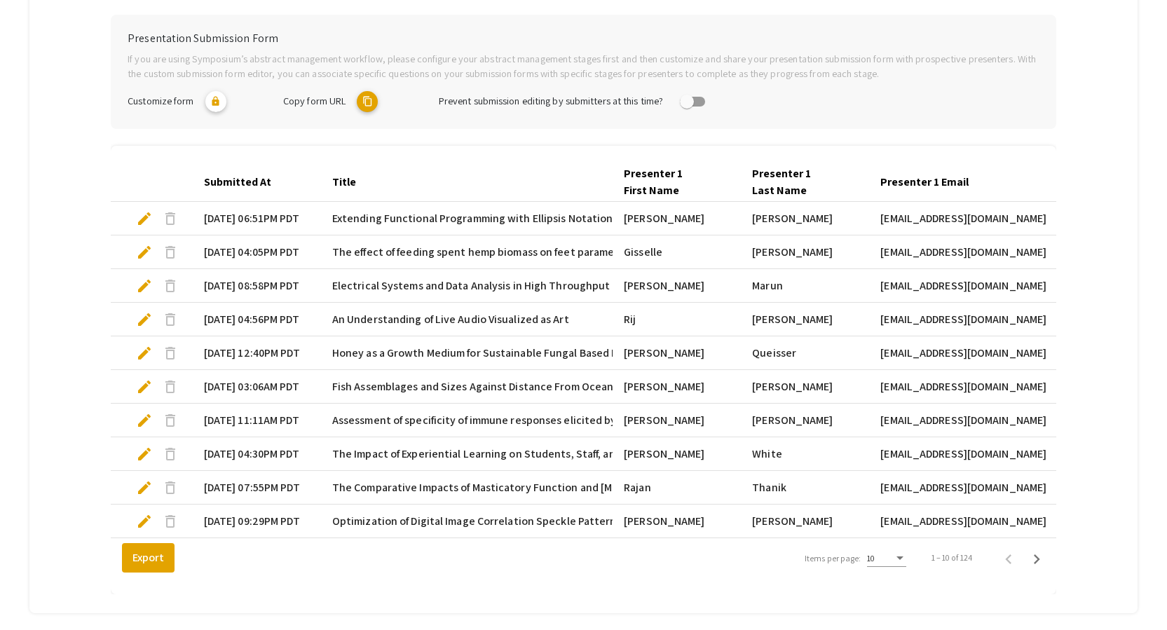  What do you see at coordinates (1037, 558) in the screenshot?
I see `button: Next page` at bounding box center [1037, 558].